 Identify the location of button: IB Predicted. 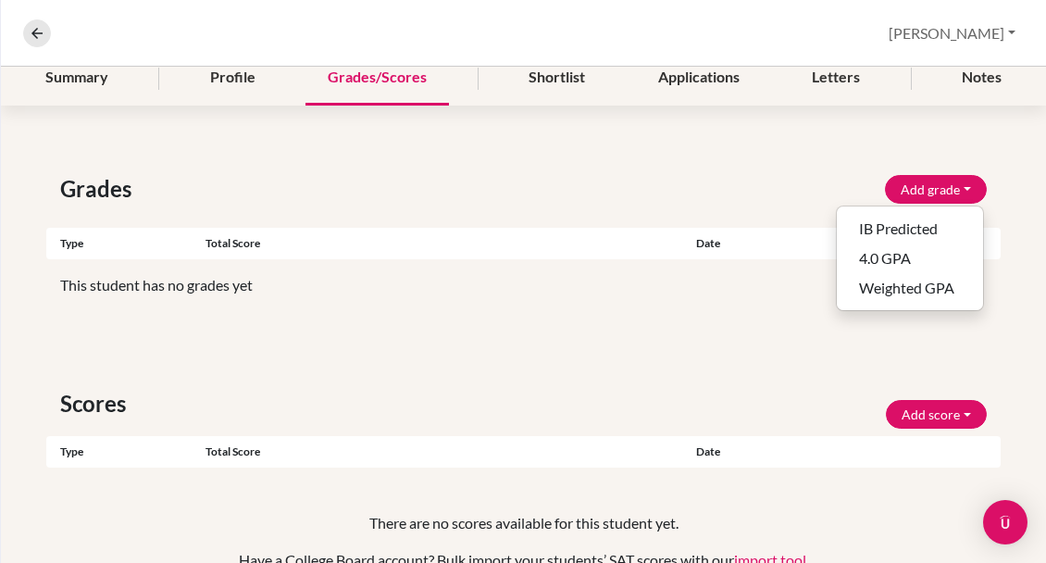
(910, 229).